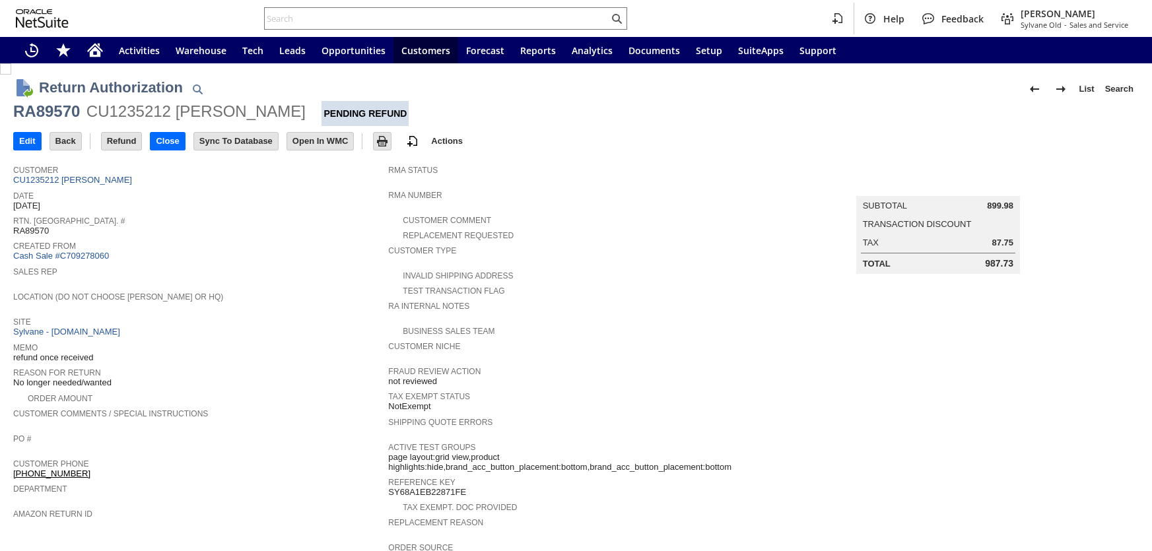 Image resolution: width=1152 pixels, height=551 pixels. I want to click on span: Sylvane Old, so click(1041, 24).